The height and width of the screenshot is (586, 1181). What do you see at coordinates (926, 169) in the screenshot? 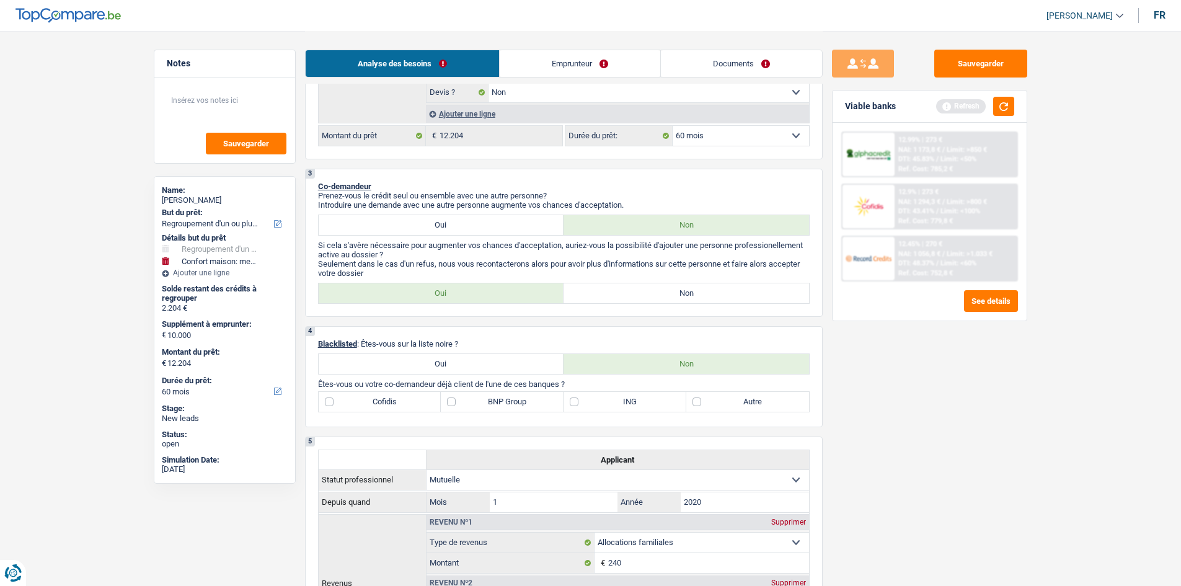
I see `div: Ref. Cost: 785,2 €` at bounding box center [926, 169].